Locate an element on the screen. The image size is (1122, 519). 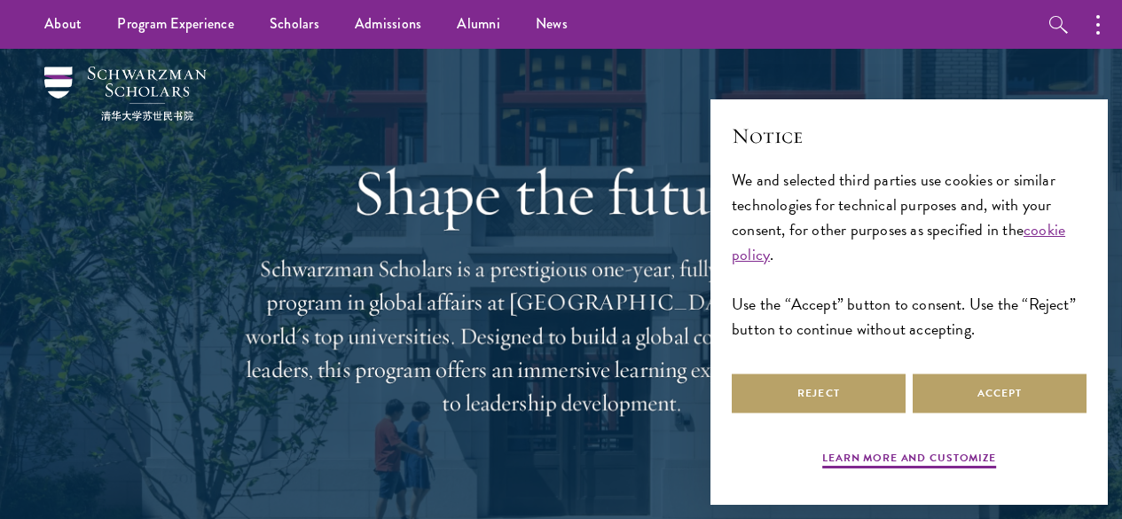
button: Learn more and customize is located at coordinates (909, 460).